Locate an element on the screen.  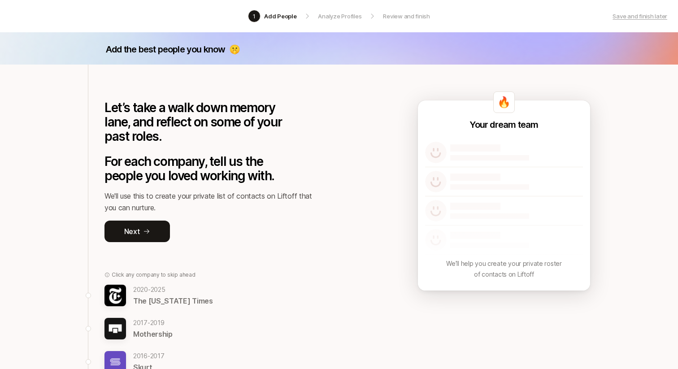
a: Save and finish later is located at coordinates (640, 16).